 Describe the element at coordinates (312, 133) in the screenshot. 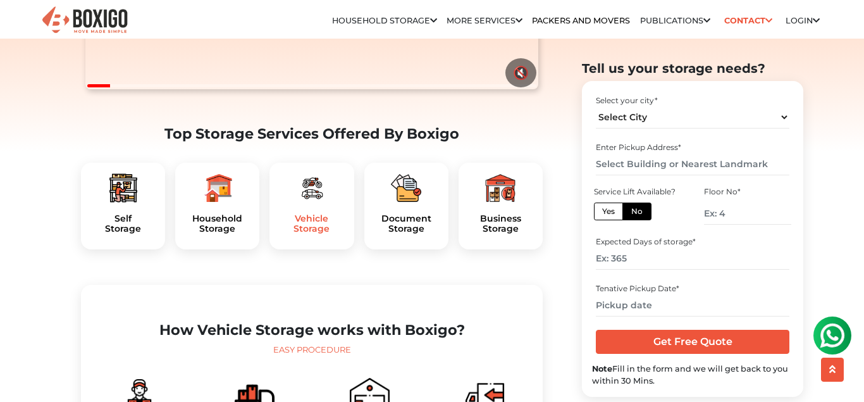

I see `h2: Top Storage Services Offered By Boxigo` at that location.